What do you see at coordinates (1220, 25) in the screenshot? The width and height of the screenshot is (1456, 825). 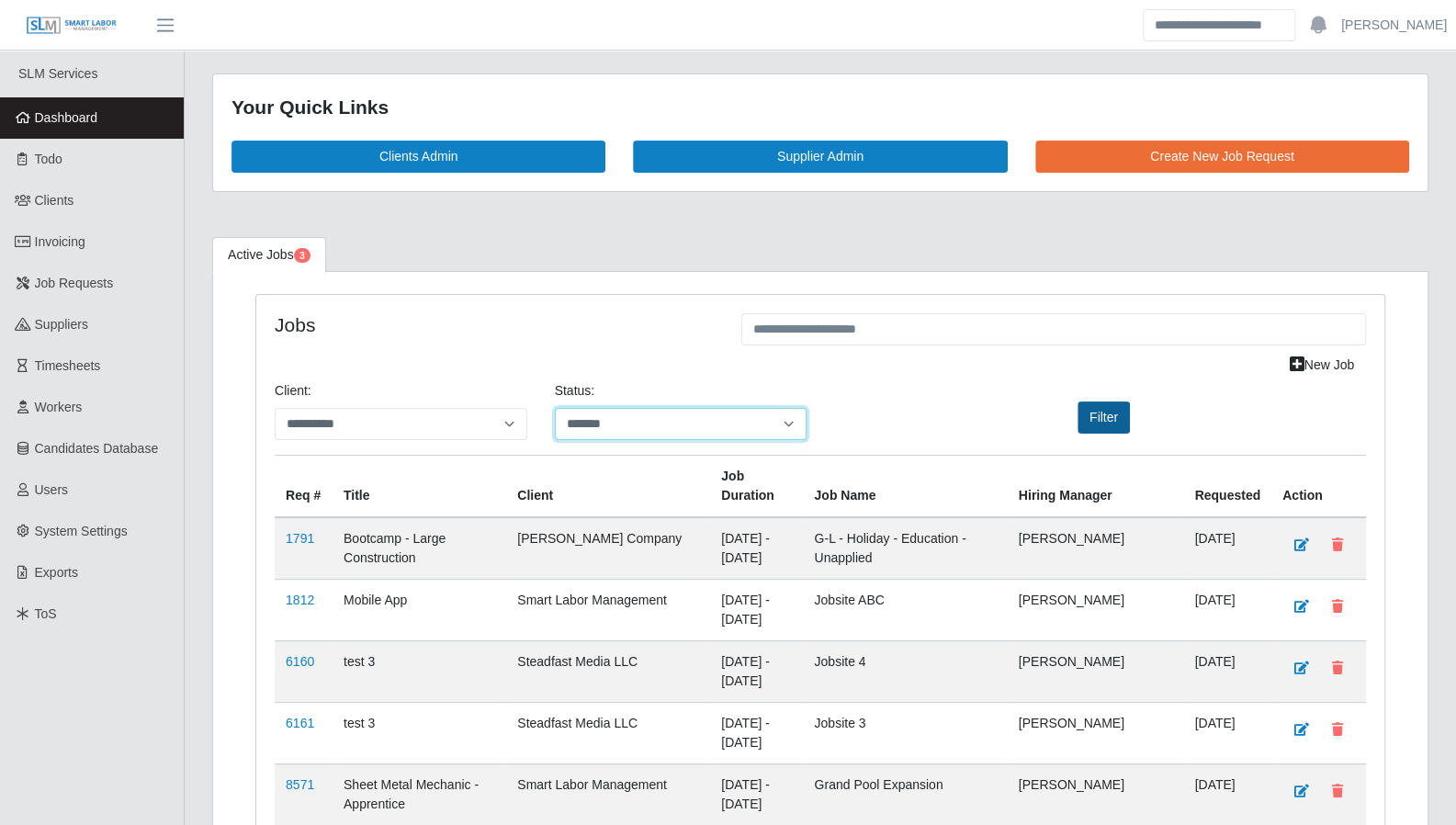 I see `input: Search` at bounding box center [1220, 25].